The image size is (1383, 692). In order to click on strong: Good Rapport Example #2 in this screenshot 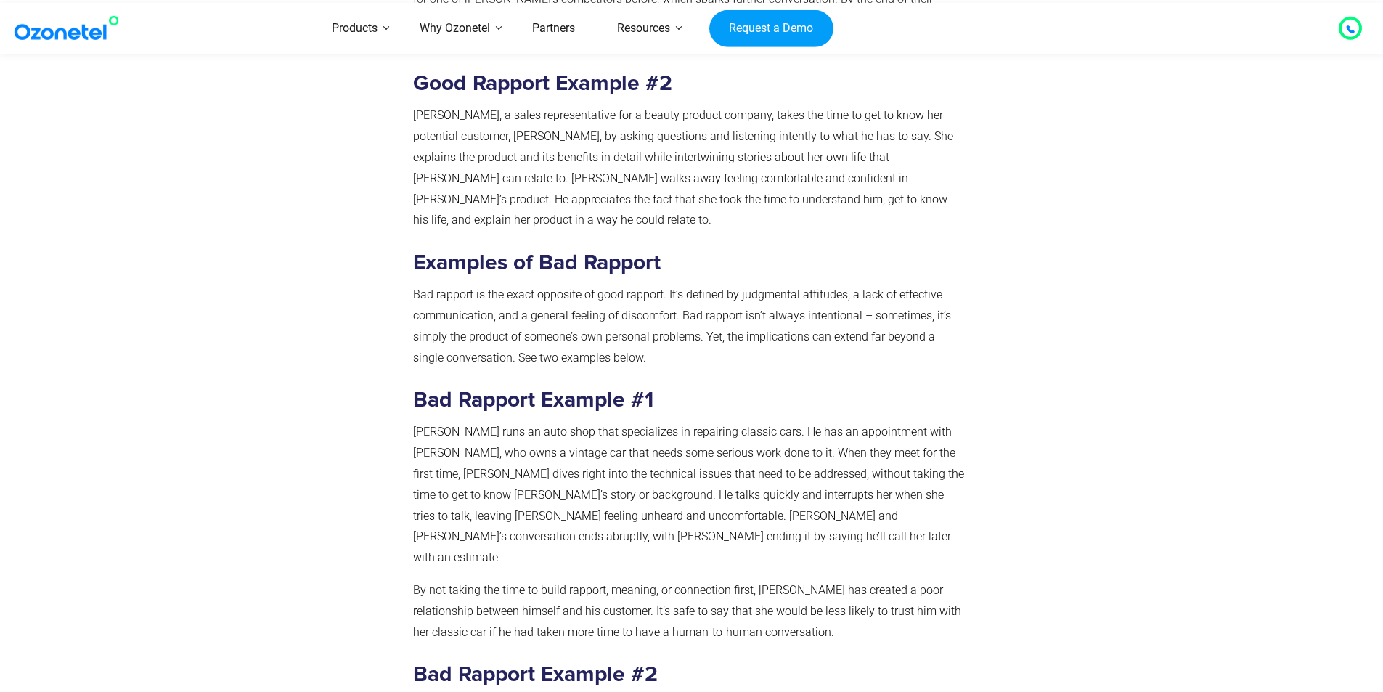, I will do `click(542, 84)`.